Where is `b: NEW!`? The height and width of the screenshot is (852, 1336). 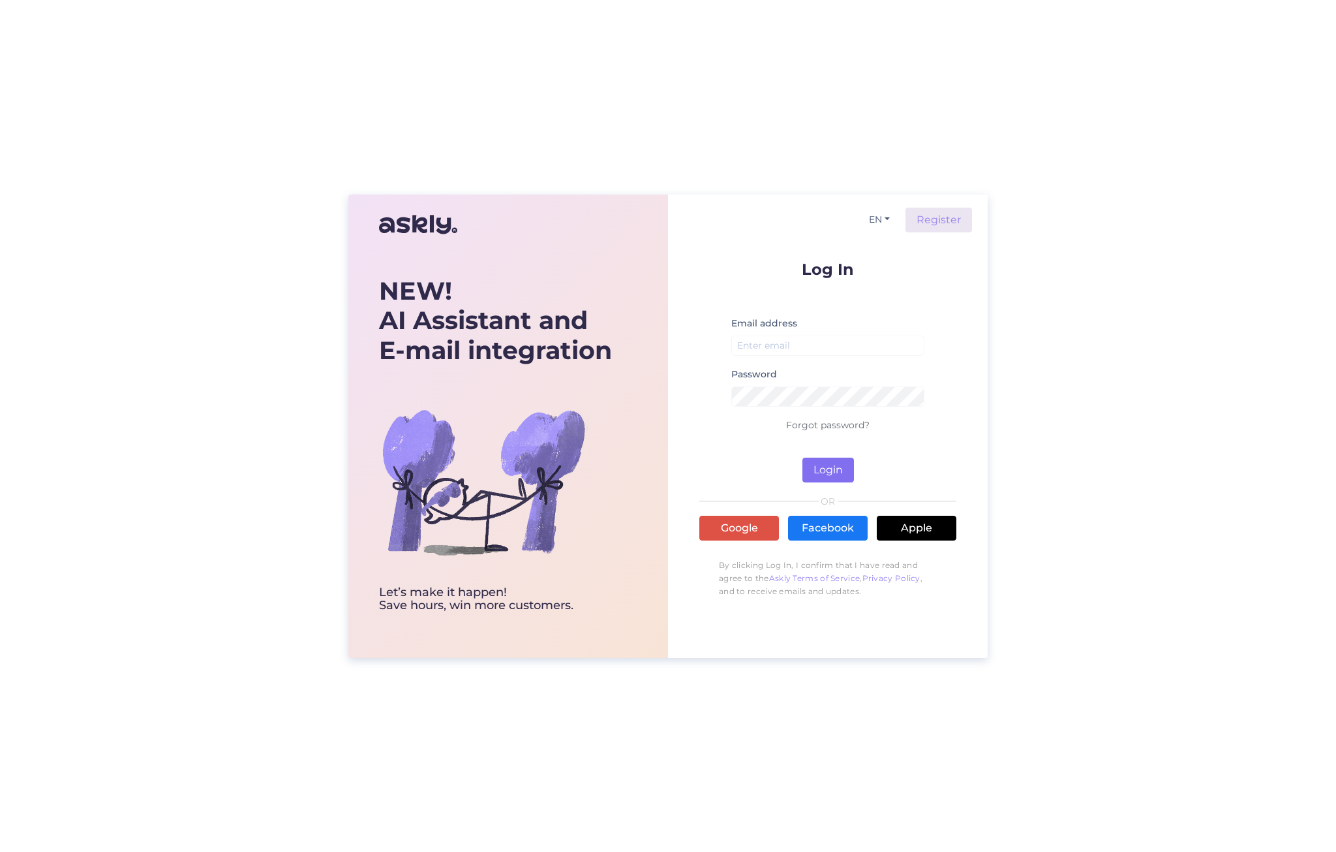 b: NEW! is located at coordinates (416, 290).